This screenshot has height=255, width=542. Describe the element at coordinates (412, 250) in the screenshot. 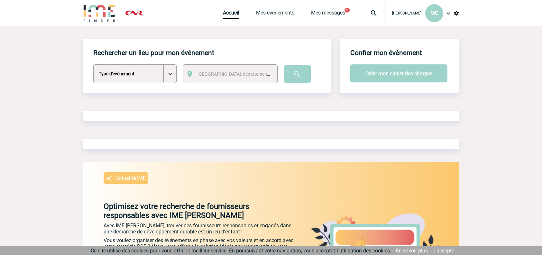

I see `a: En savoir plus` at that location.